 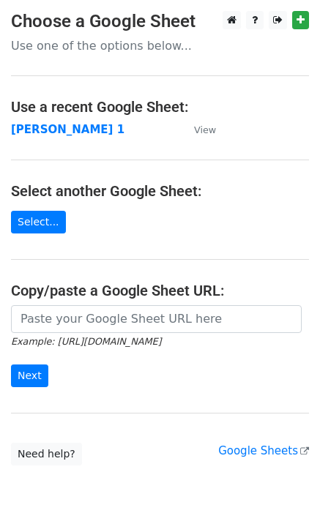 I want to click on h3: Choose a Google Sheet, so click(x=159, y=21).